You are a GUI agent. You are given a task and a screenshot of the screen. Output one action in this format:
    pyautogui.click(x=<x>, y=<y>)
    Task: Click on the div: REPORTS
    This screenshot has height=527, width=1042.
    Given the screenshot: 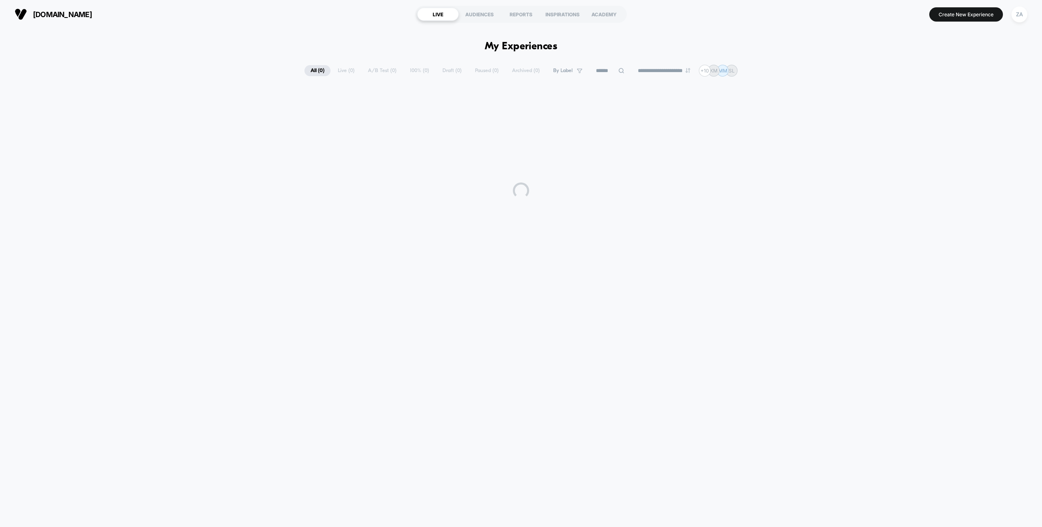 What is the action you would take?
    pyautogui.click(x=521, y=14)
    